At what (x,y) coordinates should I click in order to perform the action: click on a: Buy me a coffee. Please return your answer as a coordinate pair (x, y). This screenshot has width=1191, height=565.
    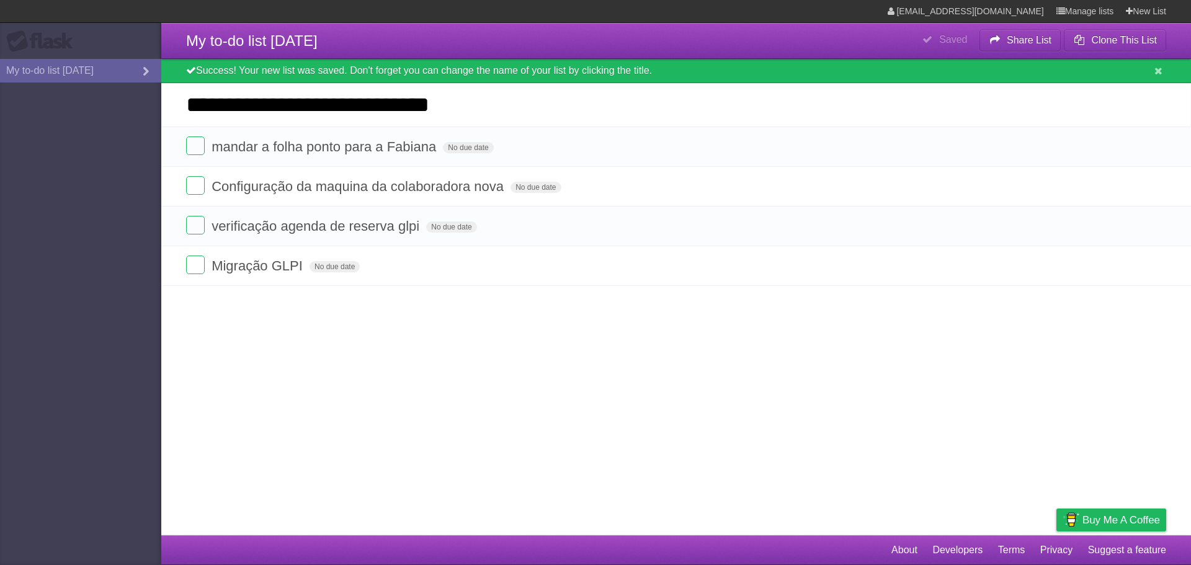
    Looking at the image, I should click on (1111, 520).